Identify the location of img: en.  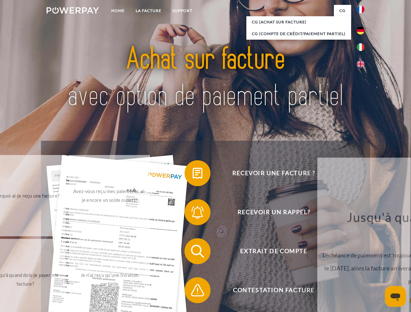
(360, 64).